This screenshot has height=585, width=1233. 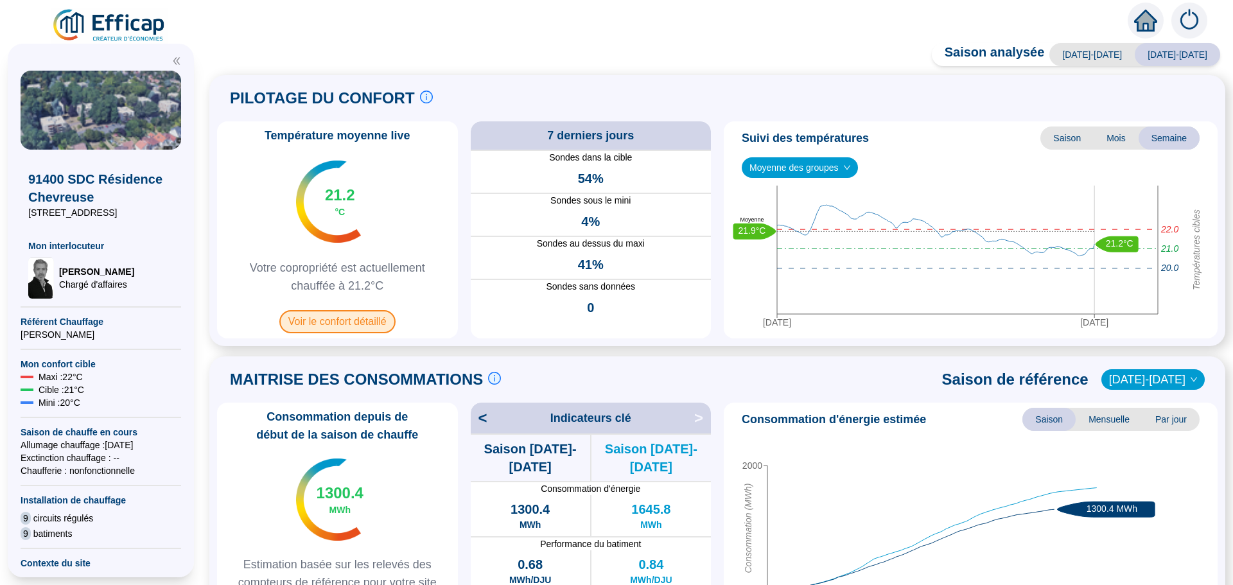 What do you see at coordinates (96, 285) in the screenshot?
I see `span: Chargé d'affaires` at bounding box center [96, 285].